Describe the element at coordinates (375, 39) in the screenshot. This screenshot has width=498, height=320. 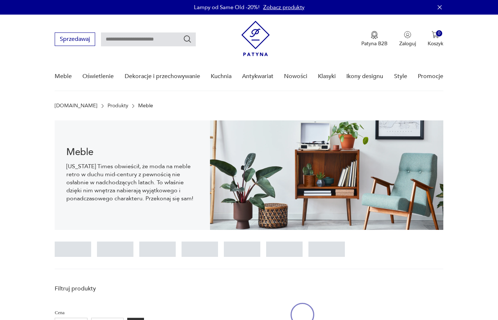
I see `button: Patyna B2B` at that location.